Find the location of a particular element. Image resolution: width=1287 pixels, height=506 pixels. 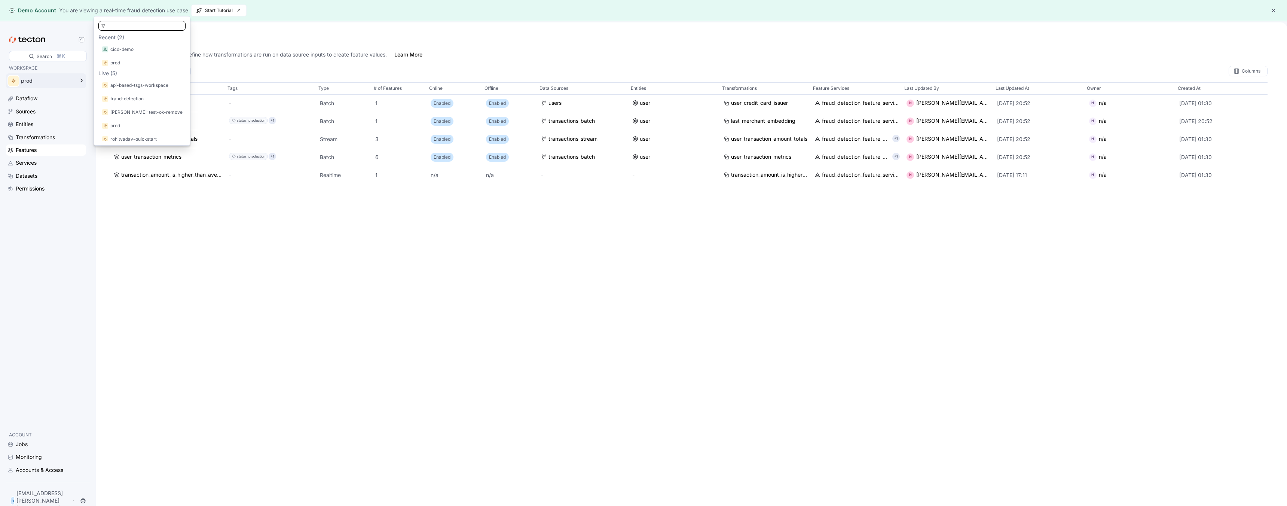

p: Last Updated At is located at coordinates (1012, 88).